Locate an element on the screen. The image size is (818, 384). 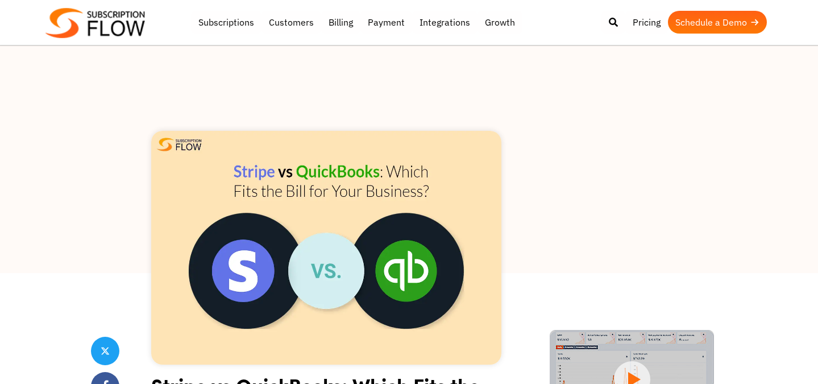
a: Pricing is located at coordinates (647, 22).